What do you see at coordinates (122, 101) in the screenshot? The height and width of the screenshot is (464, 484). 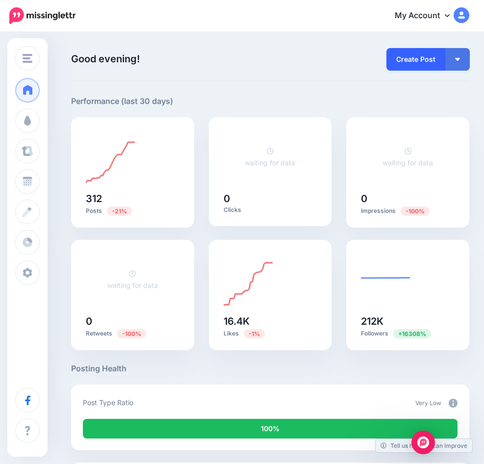 I see `h5: Performance (last 30 days)` at bounding box center [122, 101].